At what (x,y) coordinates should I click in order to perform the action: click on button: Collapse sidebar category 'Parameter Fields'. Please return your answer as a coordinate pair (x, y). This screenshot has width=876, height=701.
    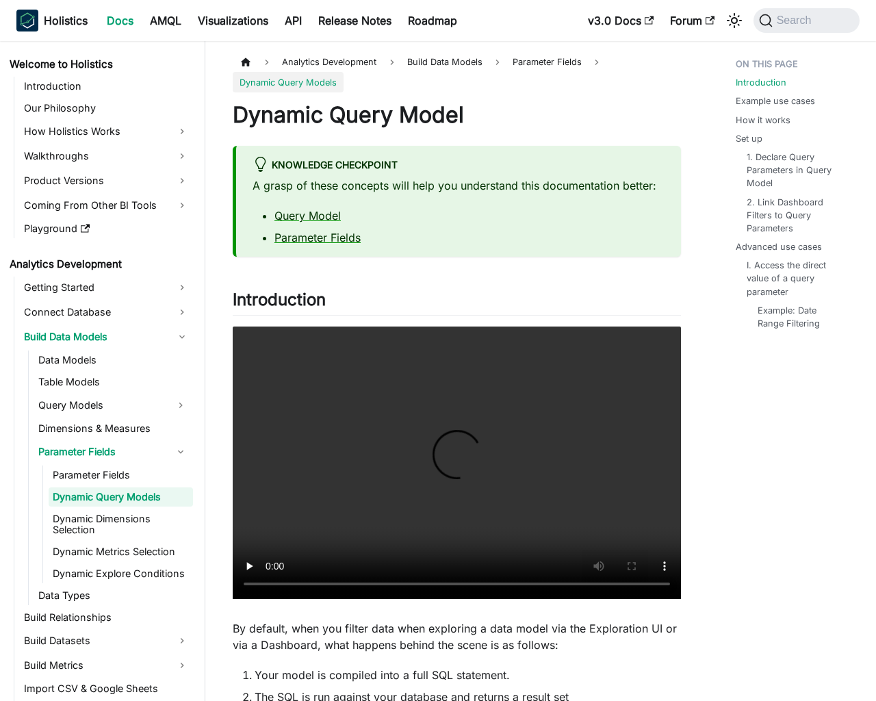
    Looking at the image, I should click on (181, 452).